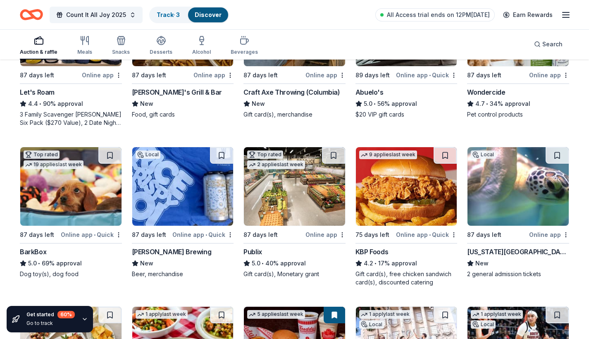 This screenshot has width=589, height=339. What do you see at coordinates (121, 46) in the screenshot?
I see `button: Snacks` at bounding box center [121, 46].